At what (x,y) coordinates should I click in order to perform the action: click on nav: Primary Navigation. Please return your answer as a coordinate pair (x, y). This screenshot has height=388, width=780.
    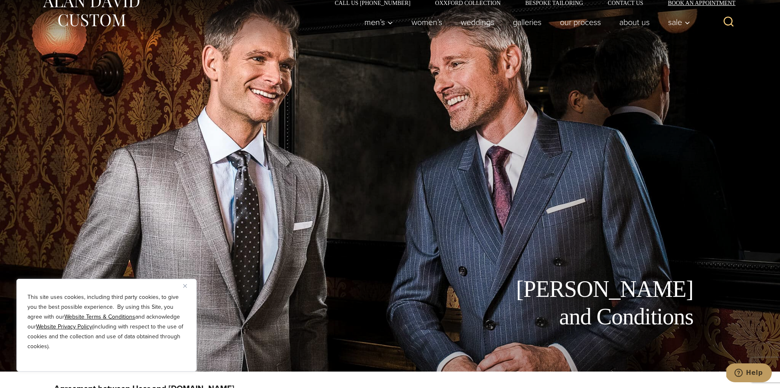
    Looking at the image, I should click on (525, 22).